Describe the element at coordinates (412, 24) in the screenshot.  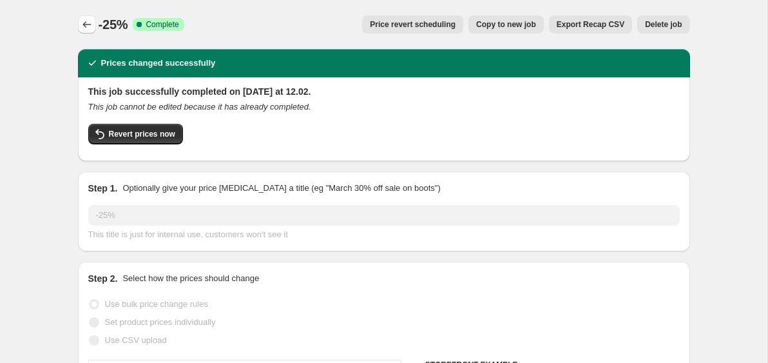
I see `span: Price revert scheduling` at that location.